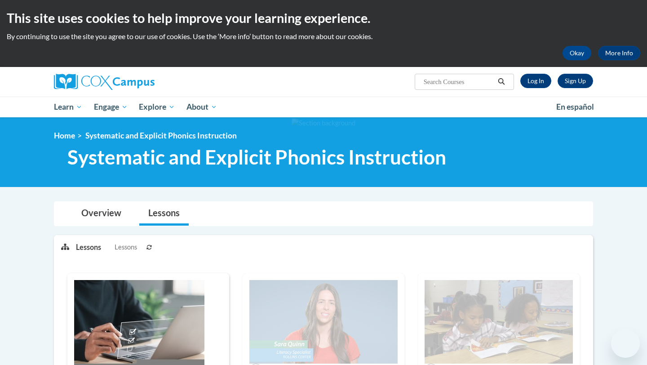  What do you see at coordinates (202, 107) in the screenshot?
I see `span: About` at bounding box center [202, 107].